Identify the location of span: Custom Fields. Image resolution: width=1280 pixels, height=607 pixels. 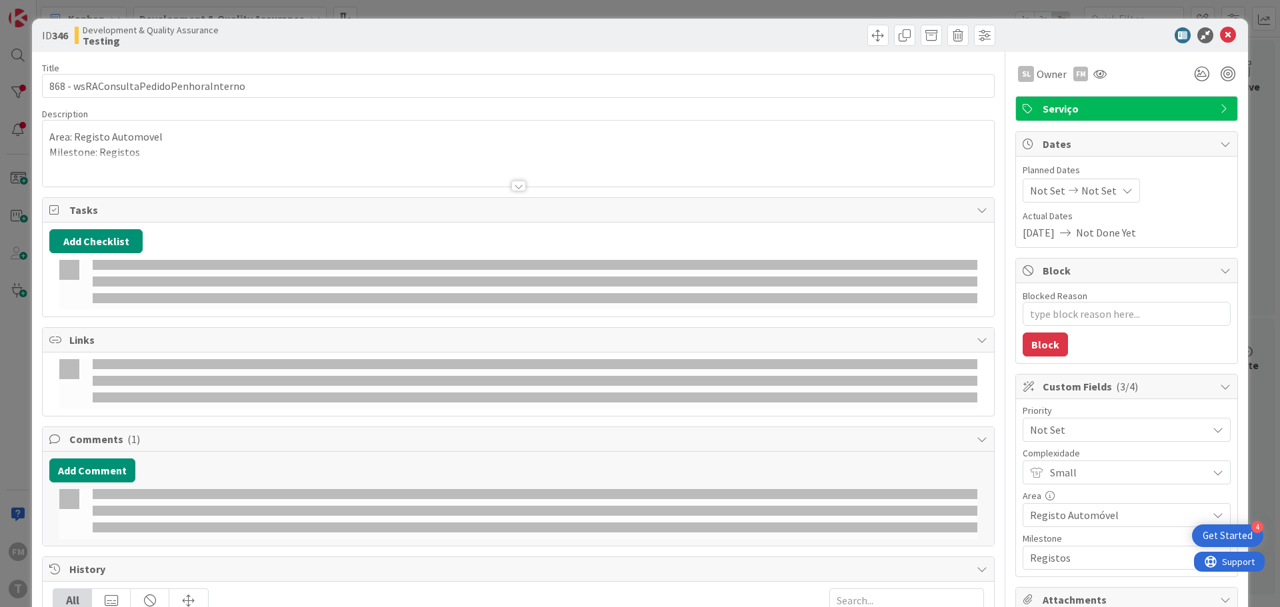
(1128, 387).